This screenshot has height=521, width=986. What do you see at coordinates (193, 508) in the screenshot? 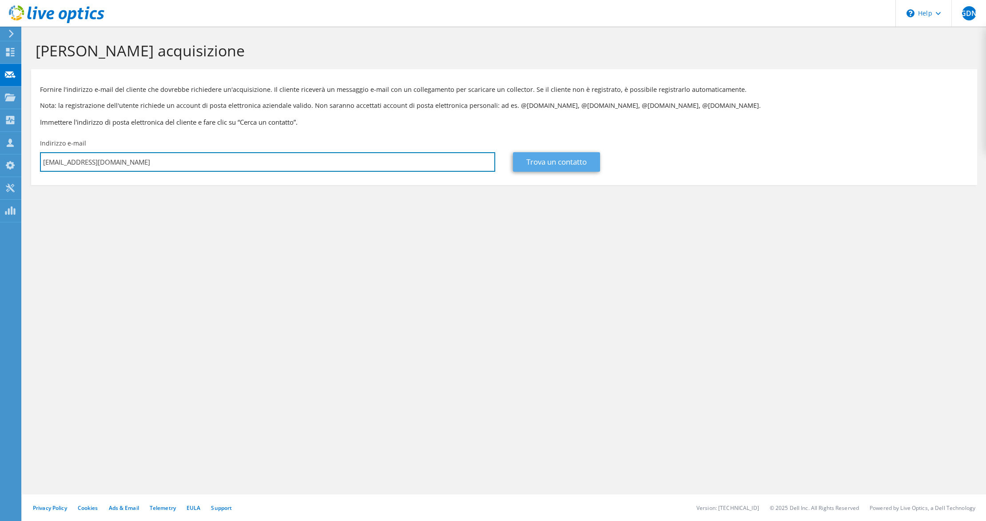
I see `a: EULA` at bounding box center [193, 508].